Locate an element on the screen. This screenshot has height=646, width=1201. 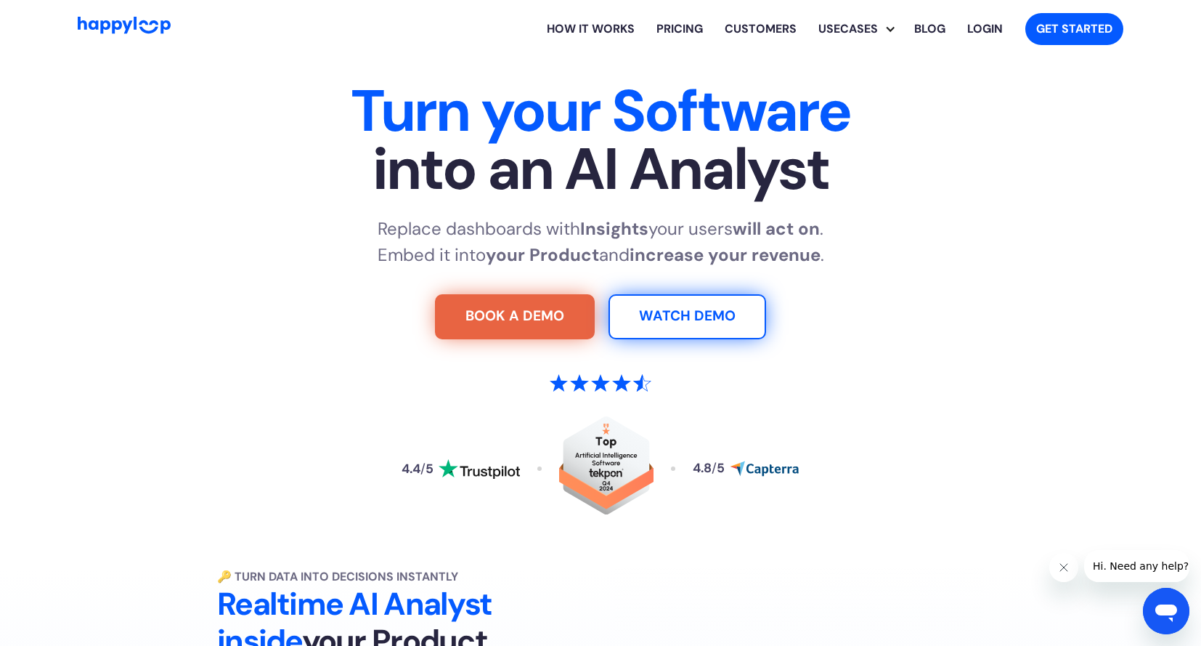
a: Read reviews about HappyLoop on Tekpon is located at coordinates (607, 469).